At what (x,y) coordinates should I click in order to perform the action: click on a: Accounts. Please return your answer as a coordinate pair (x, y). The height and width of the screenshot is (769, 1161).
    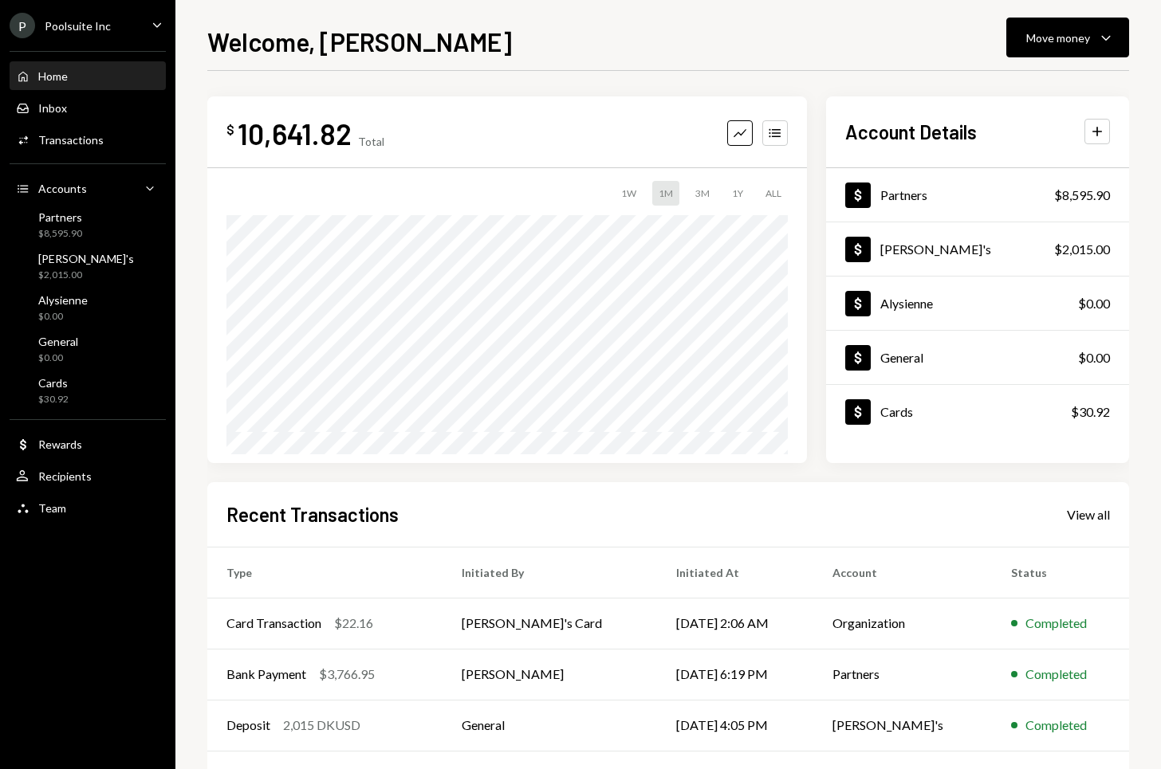
    Looking at the image, I should click on (88, 188).